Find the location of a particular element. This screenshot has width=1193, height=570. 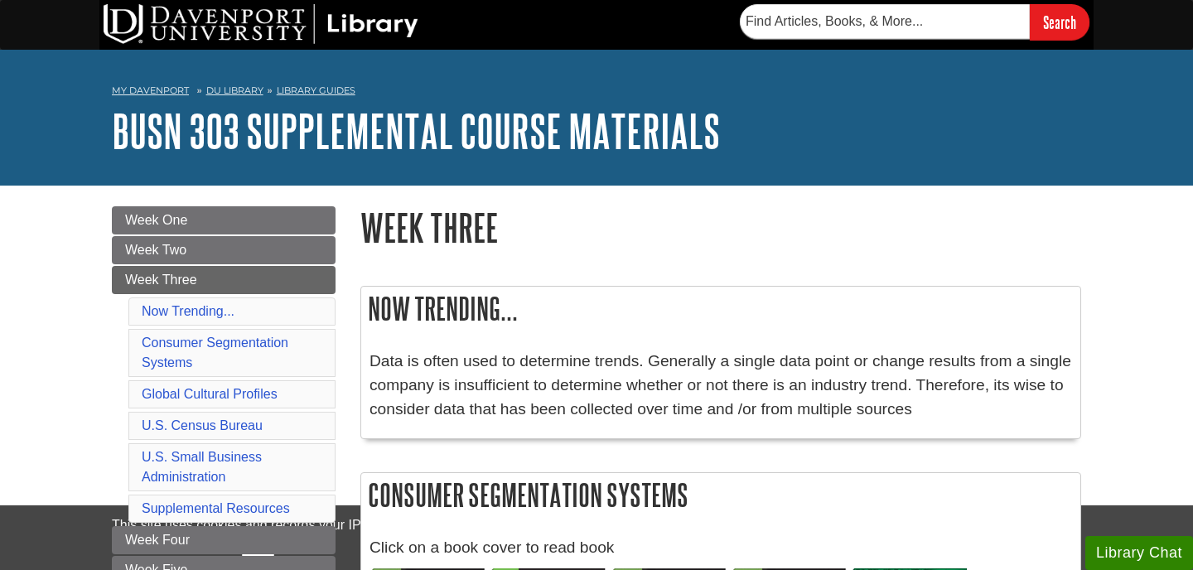

a: U.S. Small Business Administration is located at coordinates (201, 466).